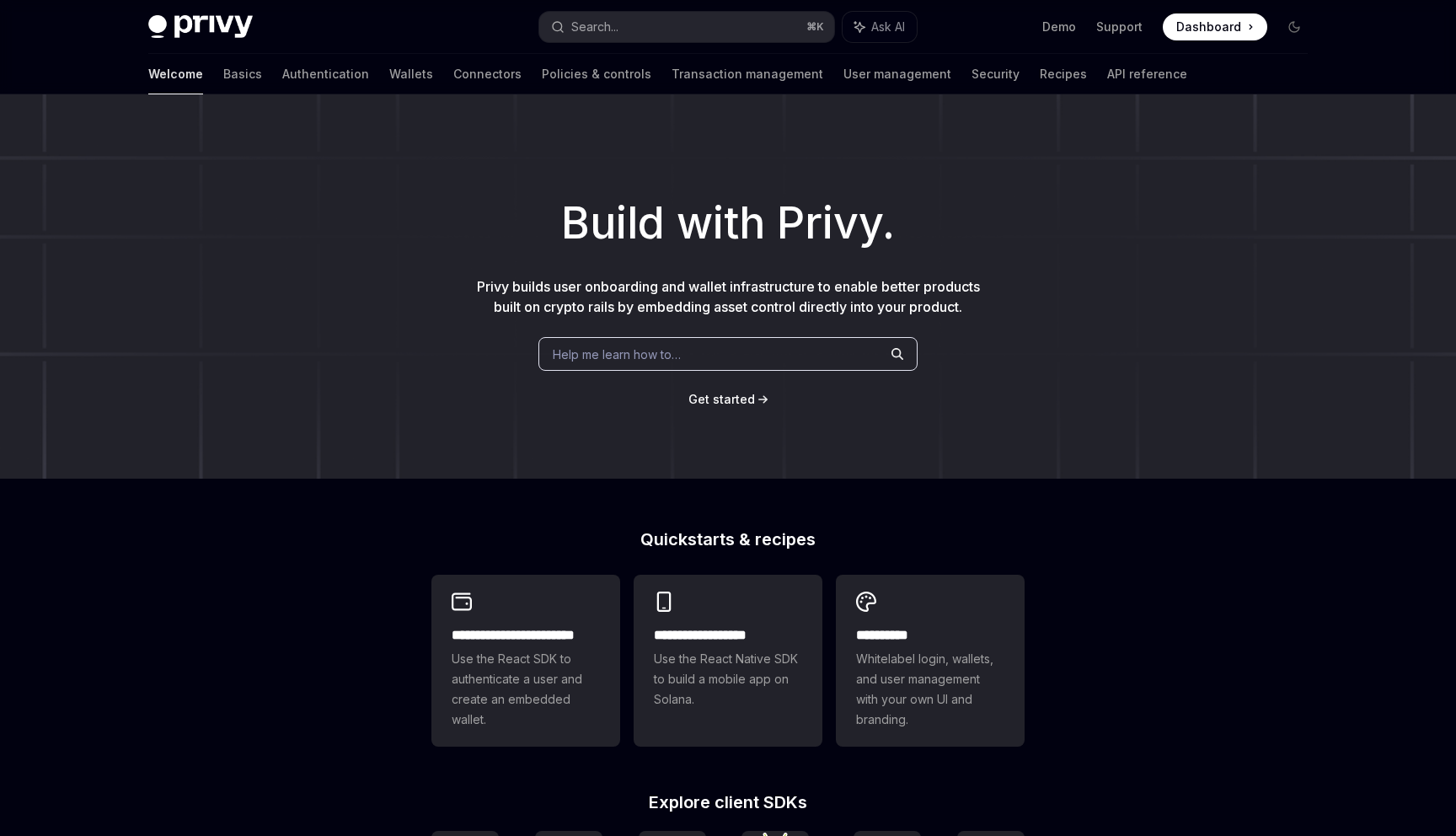 The height and width of the screenshot is (836, 1456). What do you see at coordinates (889, 27) in the screenshot?
I see `span: Ask AI` at bounding box center [889, 27].